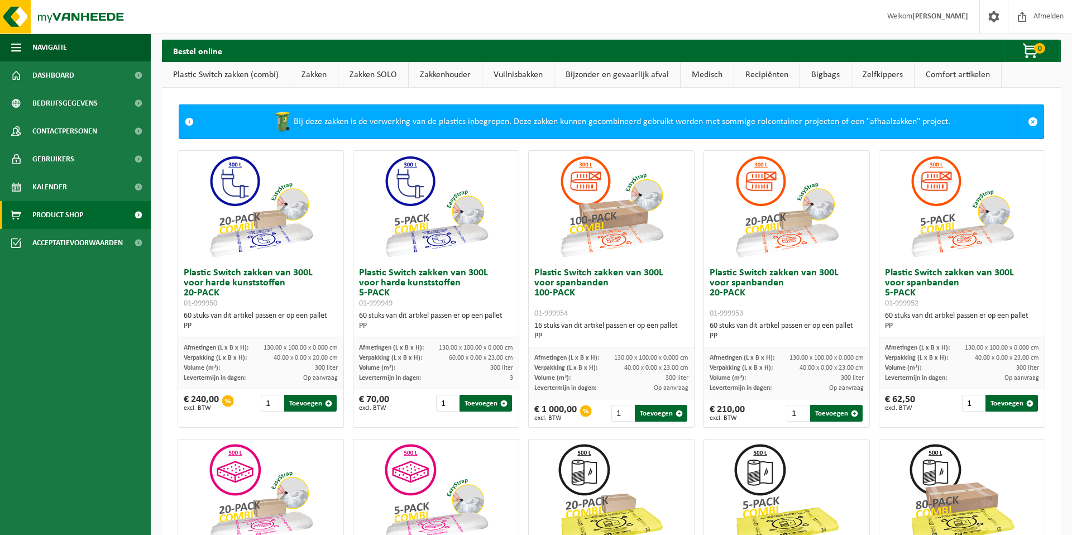 This screenshot has width=1072, height=535. Describe the element at coordinates (962, 288) in the screenshot. I see `h3: Plastic Switch zakken van 300L voor spanbanden 5-PACK` at that location.